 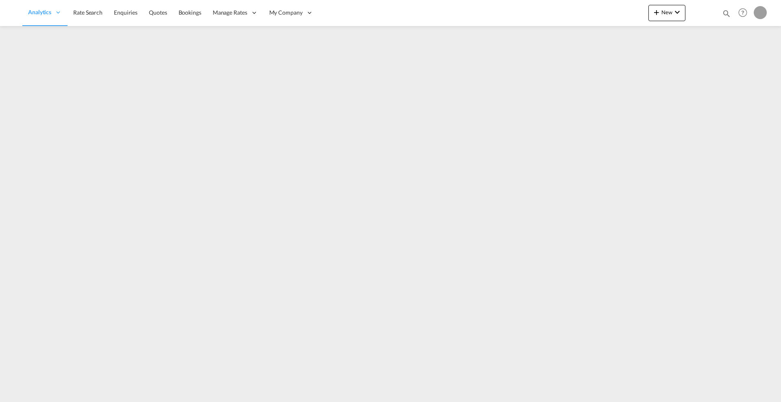 I want to click on md-icon: icon-magnify, so click(x=726, y=13).